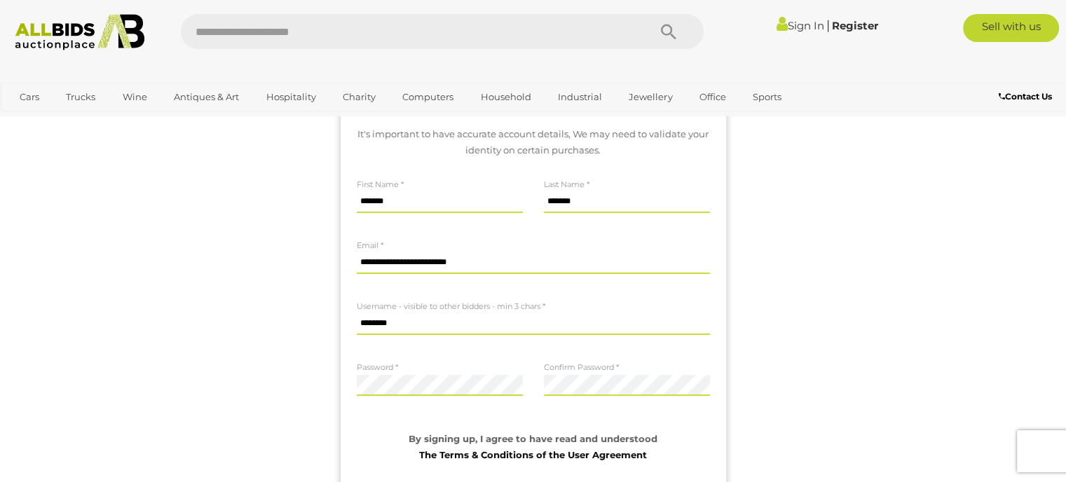  What do you see at coordinates (669, 32) in the screenshot?
I see `button: Search` at bounding box center [669, 32].